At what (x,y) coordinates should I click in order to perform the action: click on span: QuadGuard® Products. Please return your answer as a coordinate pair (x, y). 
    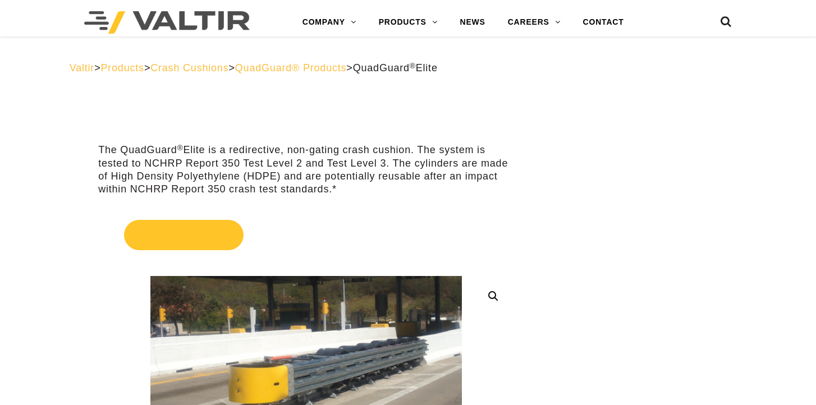
    Looking at the image, I should click on (291, 68).